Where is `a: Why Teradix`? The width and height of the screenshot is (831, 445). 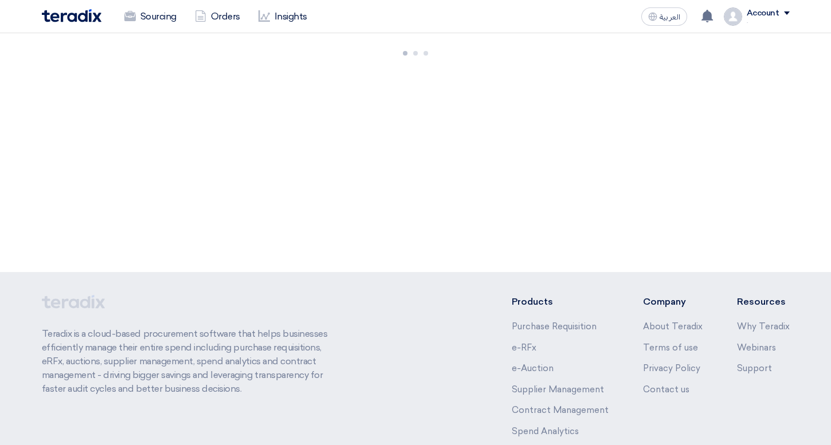
a: Why Teradix is located at coordinates (763, 327).